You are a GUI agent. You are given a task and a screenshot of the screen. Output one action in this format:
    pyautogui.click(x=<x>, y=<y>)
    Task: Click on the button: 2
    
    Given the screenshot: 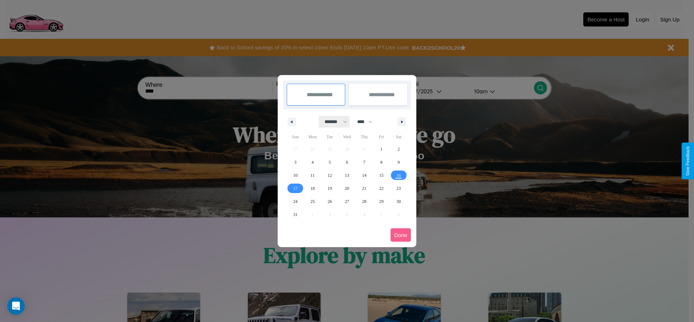 What is the action you would take?
    pyautogui.click(x=399, y=149)
    